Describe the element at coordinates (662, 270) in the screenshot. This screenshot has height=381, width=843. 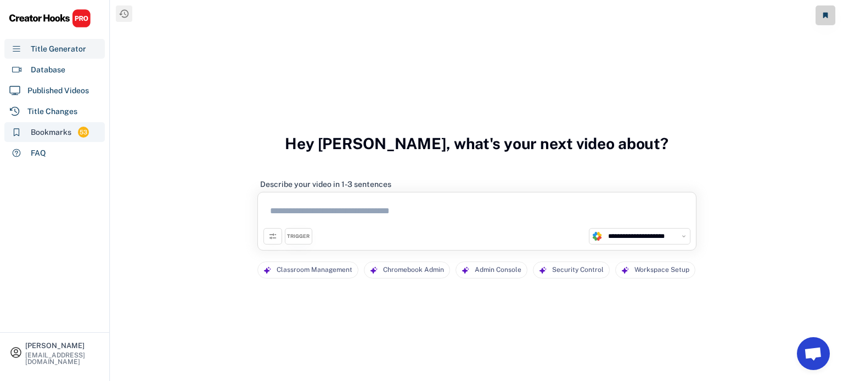
I see `div: Workspace Setup` at that location.